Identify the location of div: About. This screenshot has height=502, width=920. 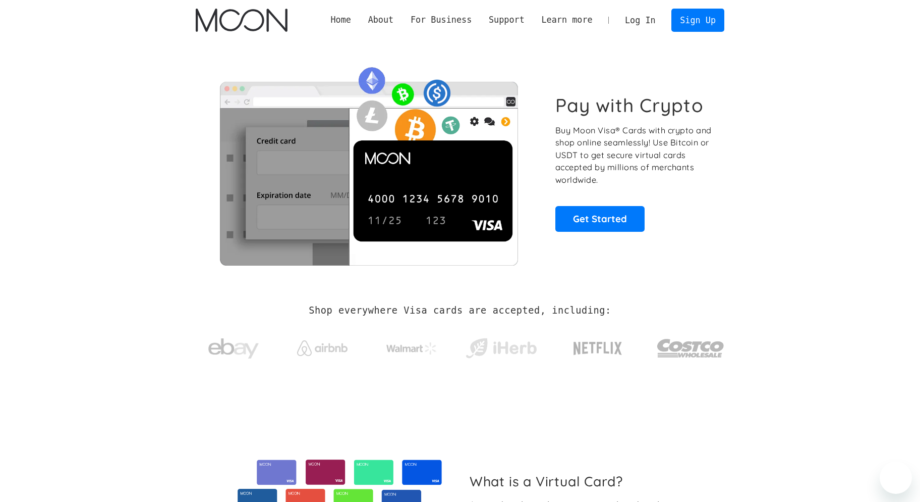
(381, 20).